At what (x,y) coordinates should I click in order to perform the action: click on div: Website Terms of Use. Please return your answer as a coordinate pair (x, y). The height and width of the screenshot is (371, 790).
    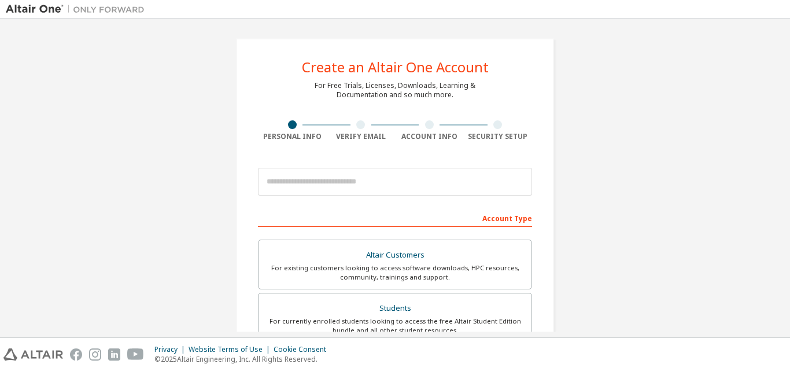
    Looking at the image, I should click on (231, 349).